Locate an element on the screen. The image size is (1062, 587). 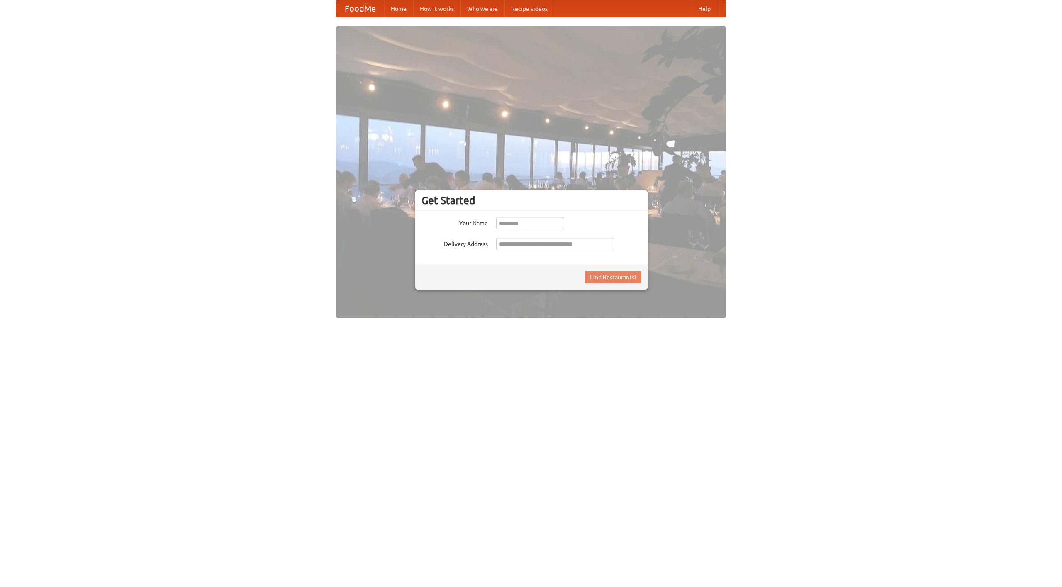
button: Find Restaurants! is located at coordinates (613, 277).